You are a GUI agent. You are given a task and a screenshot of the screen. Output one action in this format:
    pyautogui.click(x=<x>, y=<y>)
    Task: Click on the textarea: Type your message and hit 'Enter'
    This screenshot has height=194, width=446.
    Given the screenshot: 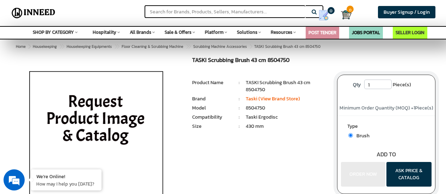 What is the action you would take?
    pyautogui.click(x=69, y=136)
    